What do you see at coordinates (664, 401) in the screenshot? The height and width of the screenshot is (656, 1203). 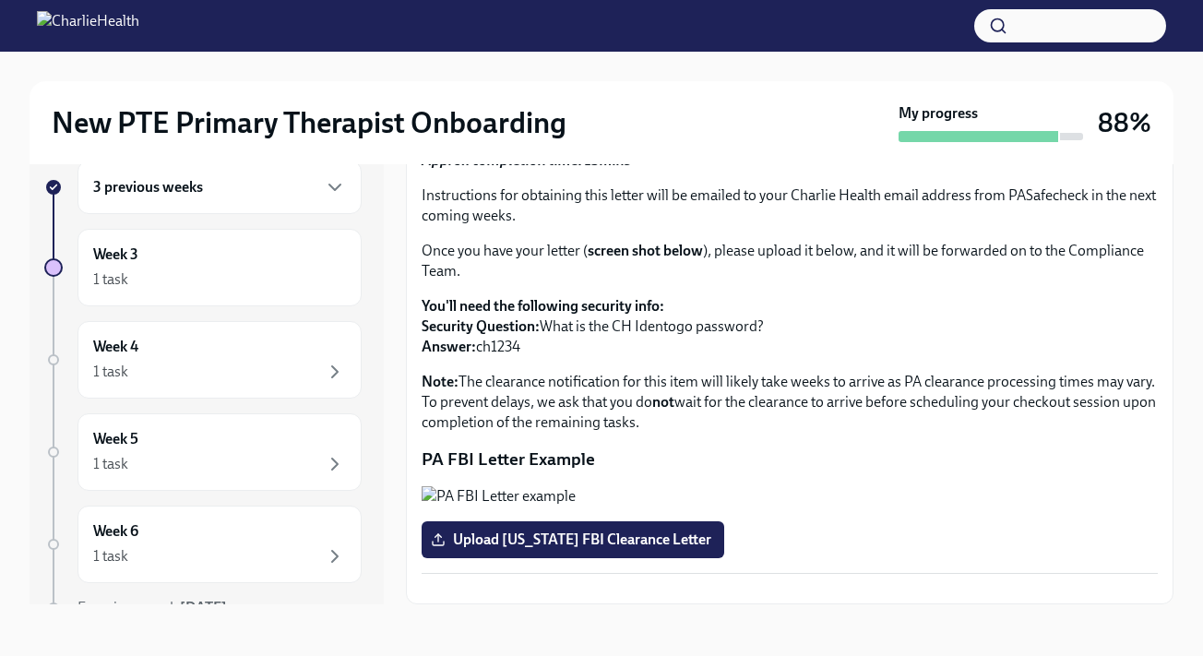 I see `strong: not` at bounding box center [664, 401].